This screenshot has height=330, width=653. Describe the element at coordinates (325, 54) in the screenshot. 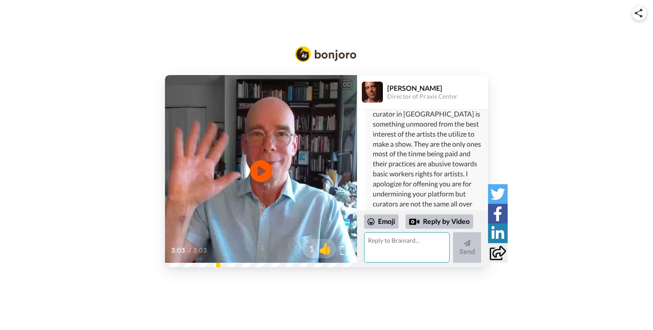

I see `img: Bonjoro Logo` at that location.